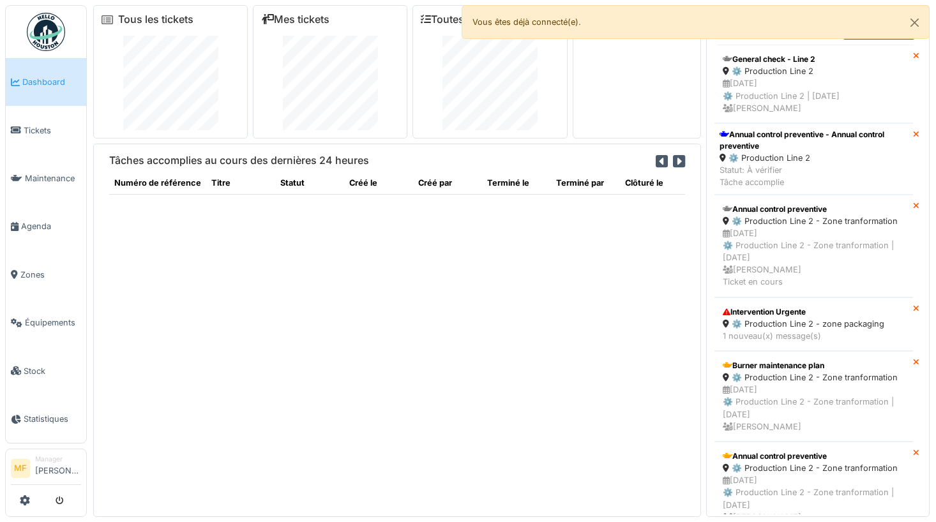 This screenshot has width=936, height=522. What do you see at coordinates (585, 183) in the screenshot?
I see `th: Terminé par` at bounding box center [585, 183].